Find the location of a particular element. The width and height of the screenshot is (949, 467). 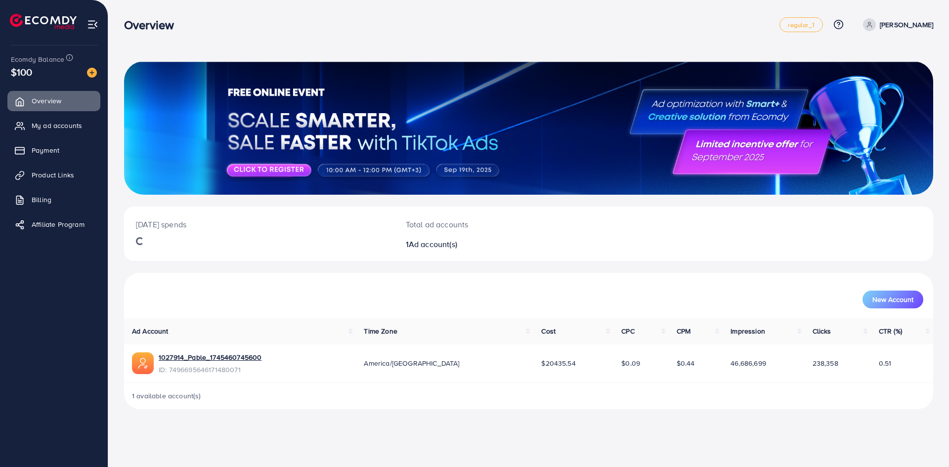

span: Clicks is located at coordinates (822, 331).